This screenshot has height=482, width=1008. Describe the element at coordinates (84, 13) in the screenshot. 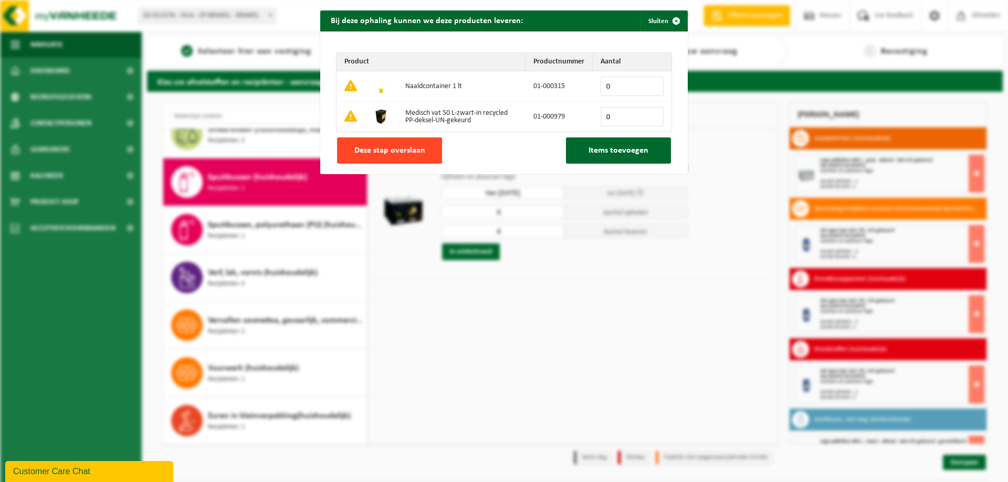

I see `div: Customer Care Chat` at that location.